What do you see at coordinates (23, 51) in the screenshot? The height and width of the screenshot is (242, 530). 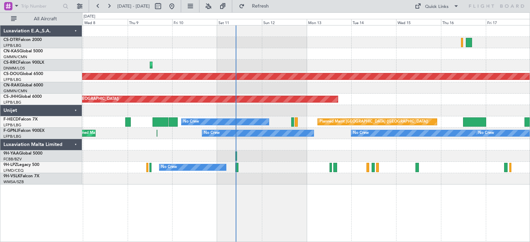 I see `a: CN-KASGlobal 5000` at bounding box center [23, 51].